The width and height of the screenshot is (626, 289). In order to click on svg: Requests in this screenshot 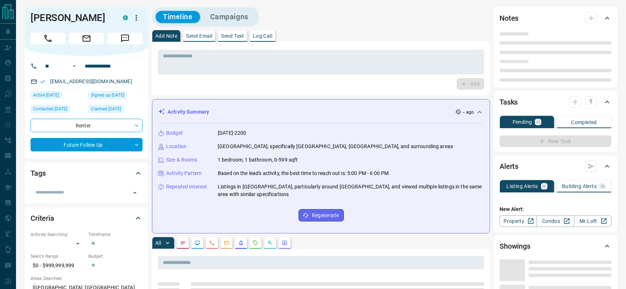, I will do `click(255, 243)`.